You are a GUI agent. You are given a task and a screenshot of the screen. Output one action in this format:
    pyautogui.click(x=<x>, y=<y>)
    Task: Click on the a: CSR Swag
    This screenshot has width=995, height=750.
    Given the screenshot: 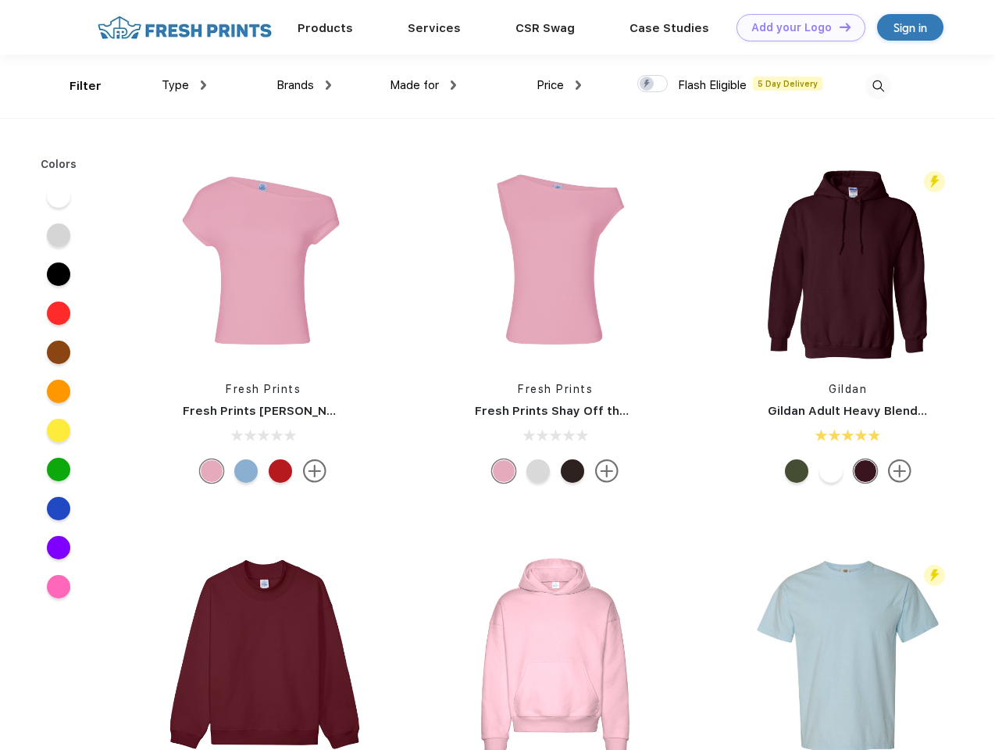 What is the action you would take?
    pyautogui.click(x=545, y=28)
    